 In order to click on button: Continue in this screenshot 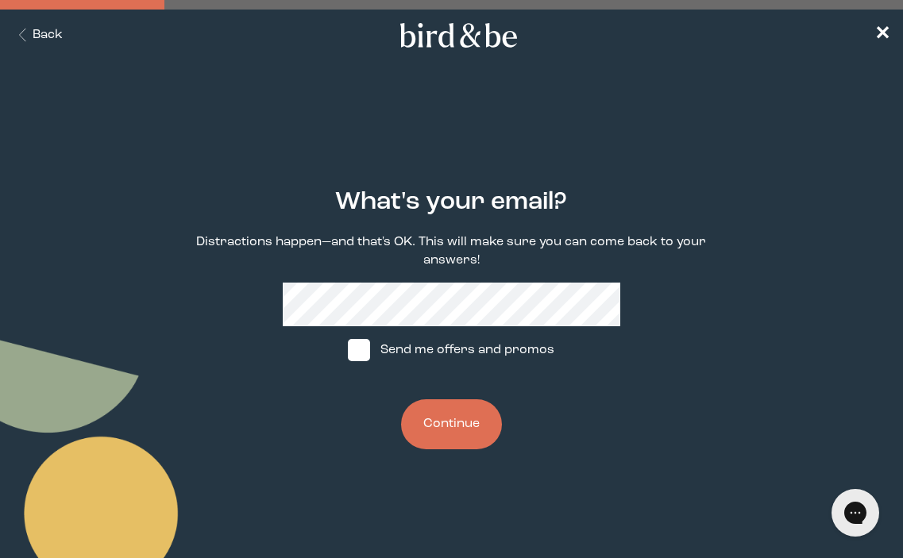, I will do `click(451, 424)`.